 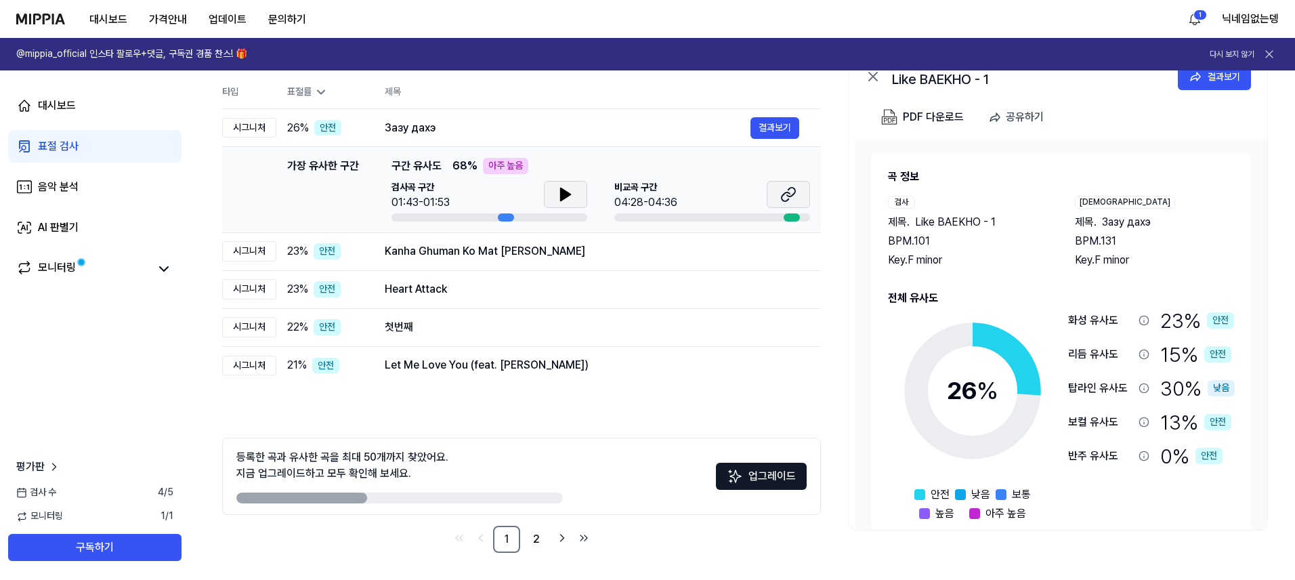 What do you see at coordinates (459, 538) in the screenshot?
I see `a: Go to first page` at bounding box center [459, 538].